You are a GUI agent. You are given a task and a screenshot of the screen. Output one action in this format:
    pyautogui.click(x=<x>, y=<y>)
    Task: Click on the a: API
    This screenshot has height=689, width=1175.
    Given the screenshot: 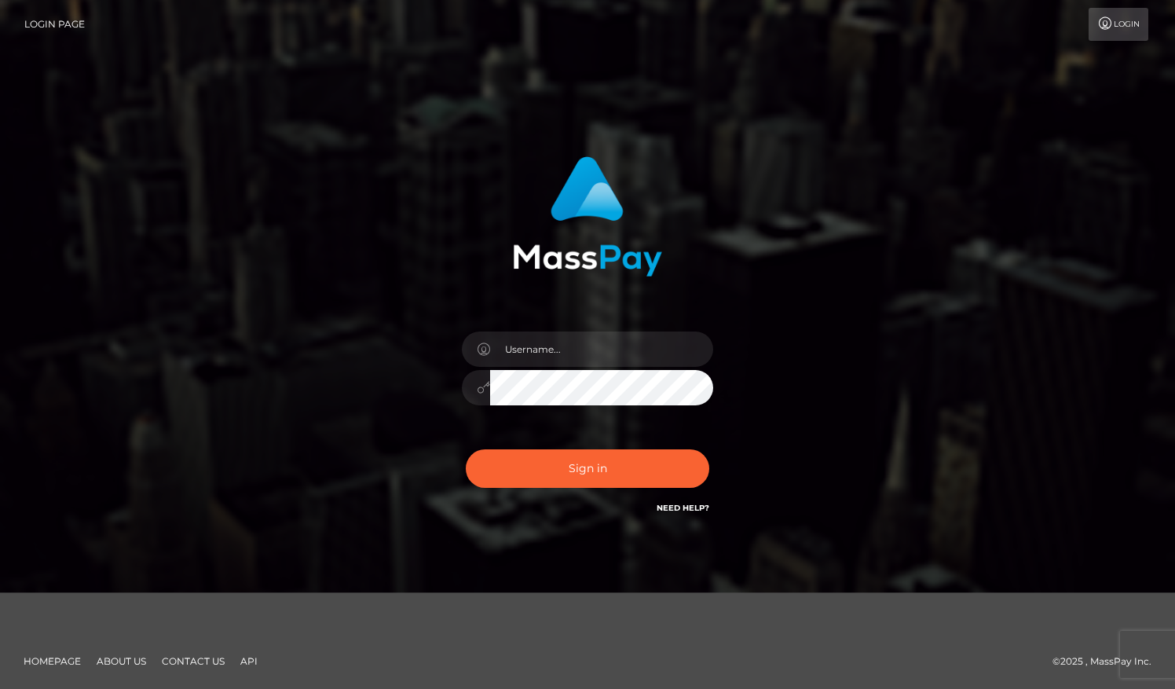 What is the action you would take?
    pyautogui.click(x=249, y=661)
    